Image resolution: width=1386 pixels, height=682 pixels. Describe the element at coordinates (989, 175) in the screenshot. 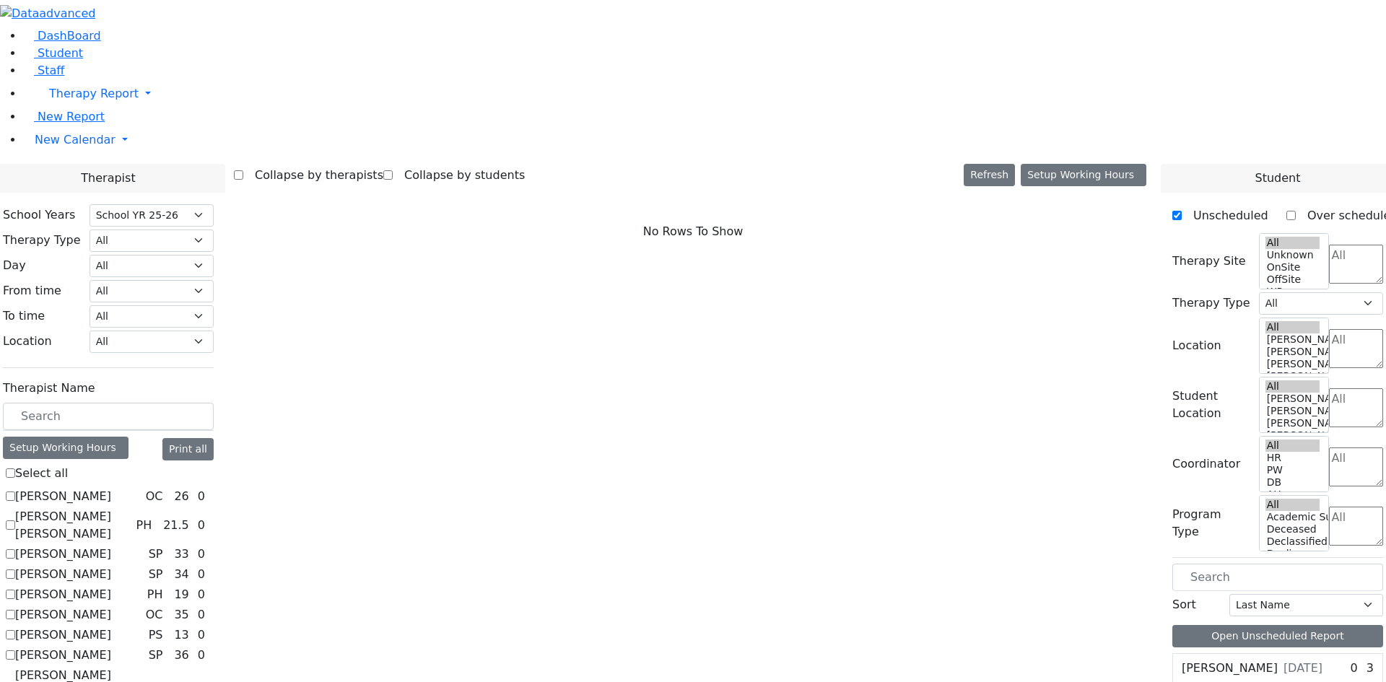

I see `button: Refresh` at that location.